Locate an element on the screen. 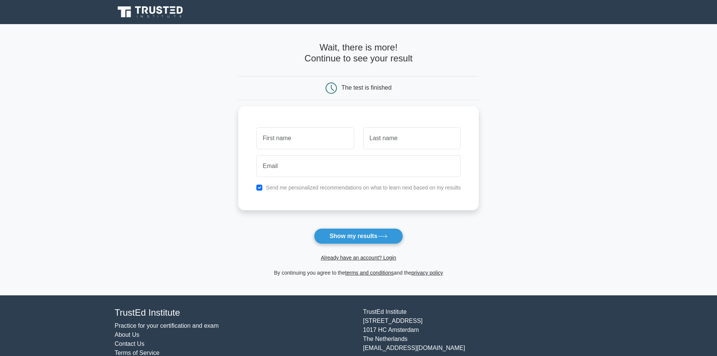 Image resolution: width=717 pixels, height=356 pixels. a: Terms of Service is located at coordinates (137, 352).